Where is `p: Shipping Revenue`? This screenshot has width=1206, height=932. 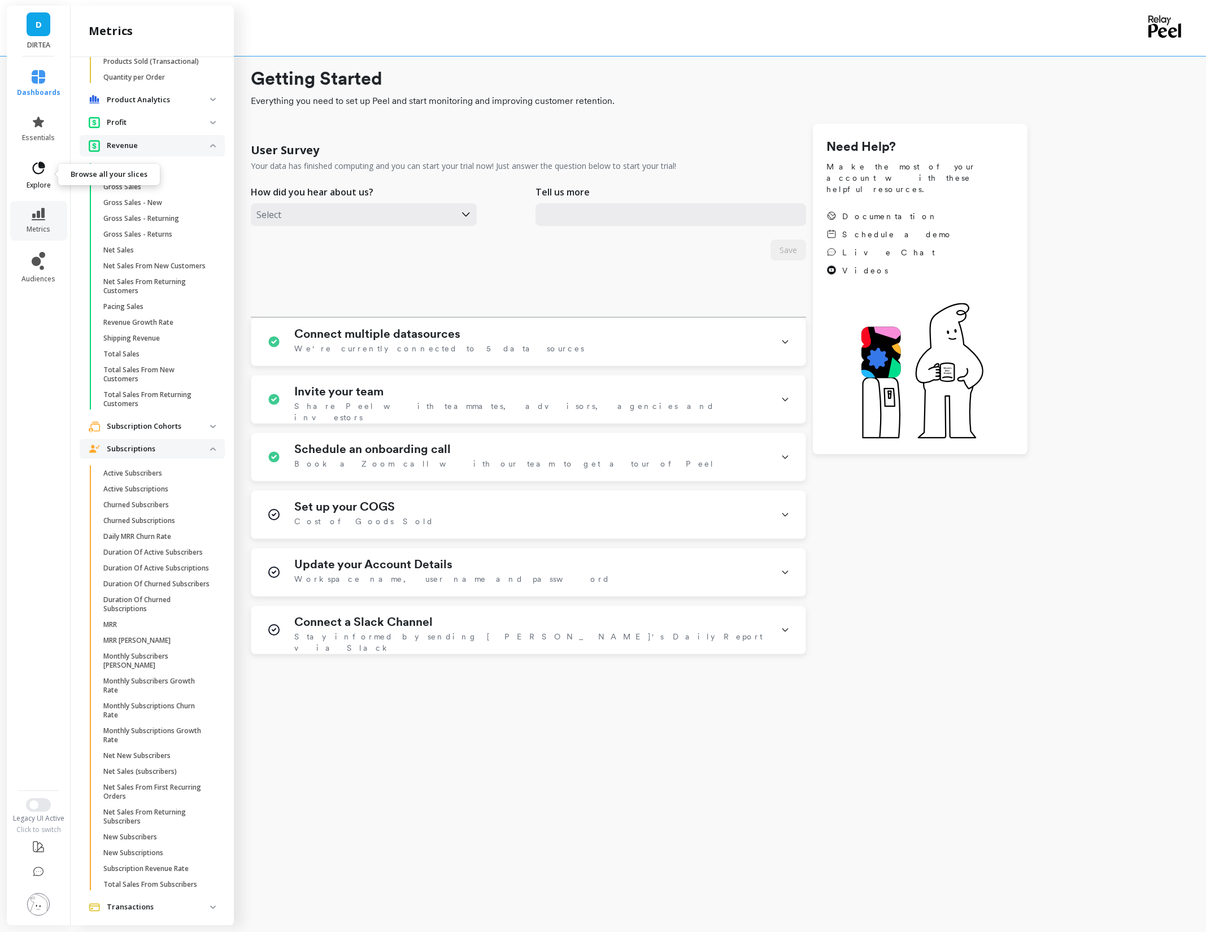 p: Shipping Revenue is located at coordinates (132, 338).